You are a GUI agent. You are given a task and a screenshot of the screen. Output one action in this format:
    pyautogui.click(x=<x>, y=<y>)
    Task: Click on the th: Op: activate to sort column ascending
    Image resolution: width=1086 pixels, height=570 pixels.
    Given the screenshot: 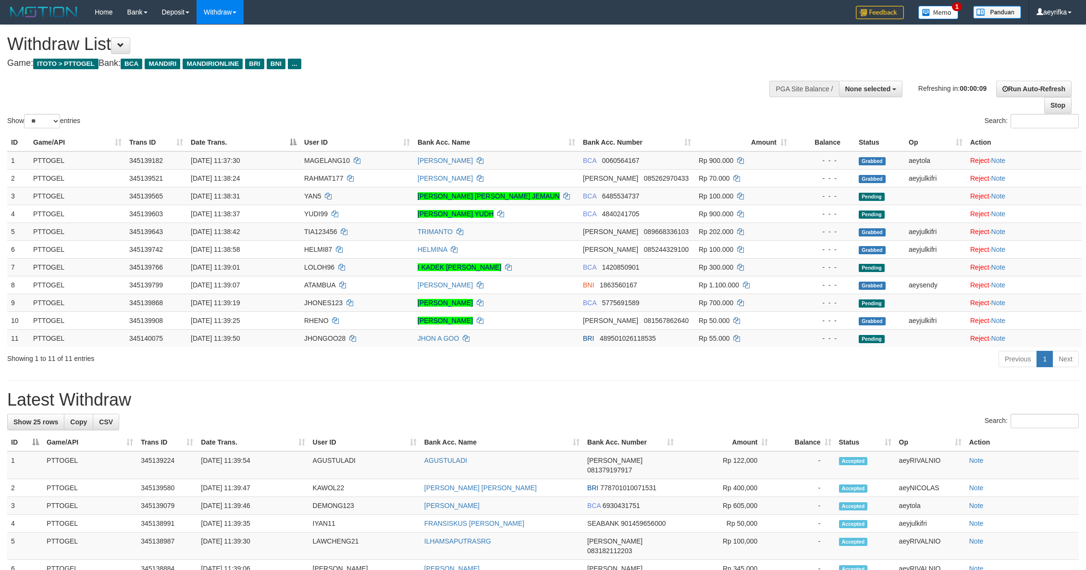 What is the action you would take?
    pyautogui.click(x=930, y=442)
    